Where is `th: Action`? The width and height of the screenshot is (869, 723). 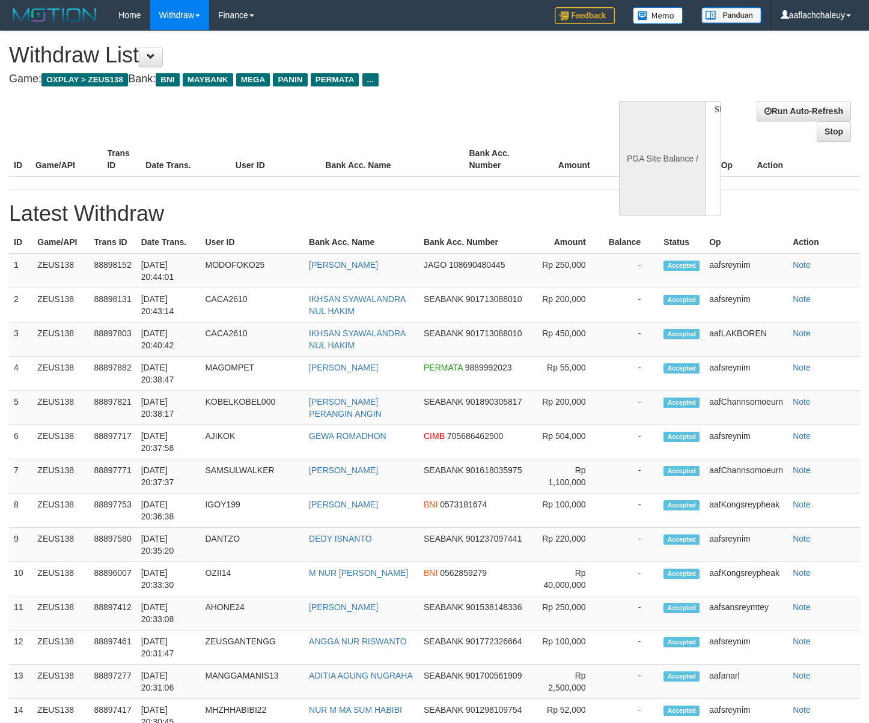 th: Action is located at coordinates (824, 242).